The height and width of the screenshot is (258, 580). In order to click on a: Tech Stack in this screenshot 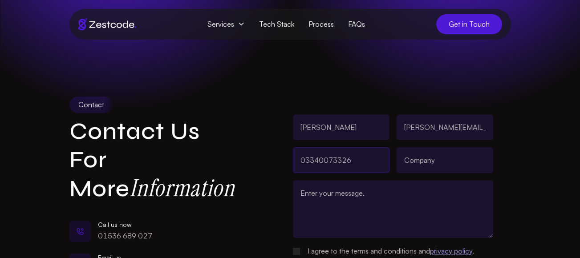, I will do `click(276, 24)`.